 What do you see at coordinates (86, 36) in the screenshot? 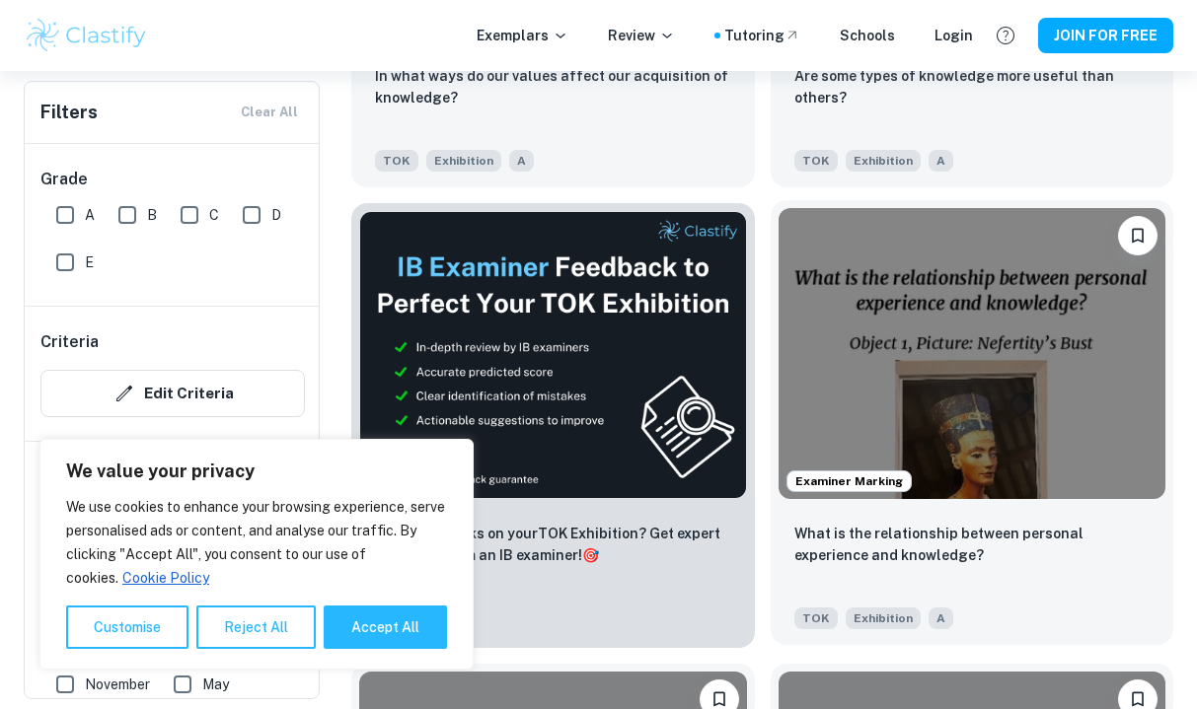
I see `img: Clastify logo` at bounding box center [86, 36].